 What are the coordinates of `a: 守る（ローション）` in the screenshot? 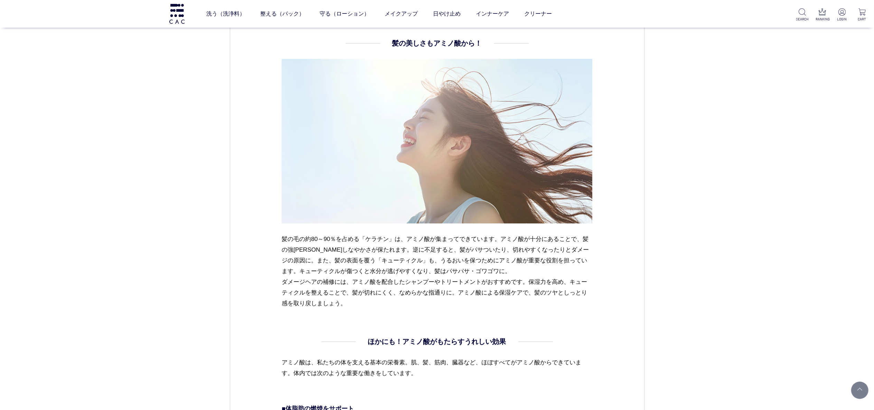 It's located at (344, 14).